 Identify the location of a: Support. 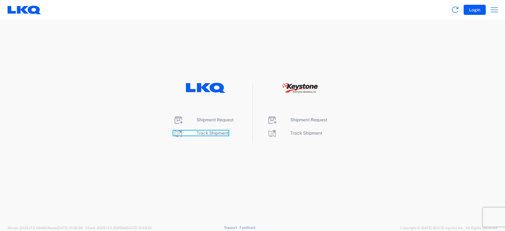
(232, 227).